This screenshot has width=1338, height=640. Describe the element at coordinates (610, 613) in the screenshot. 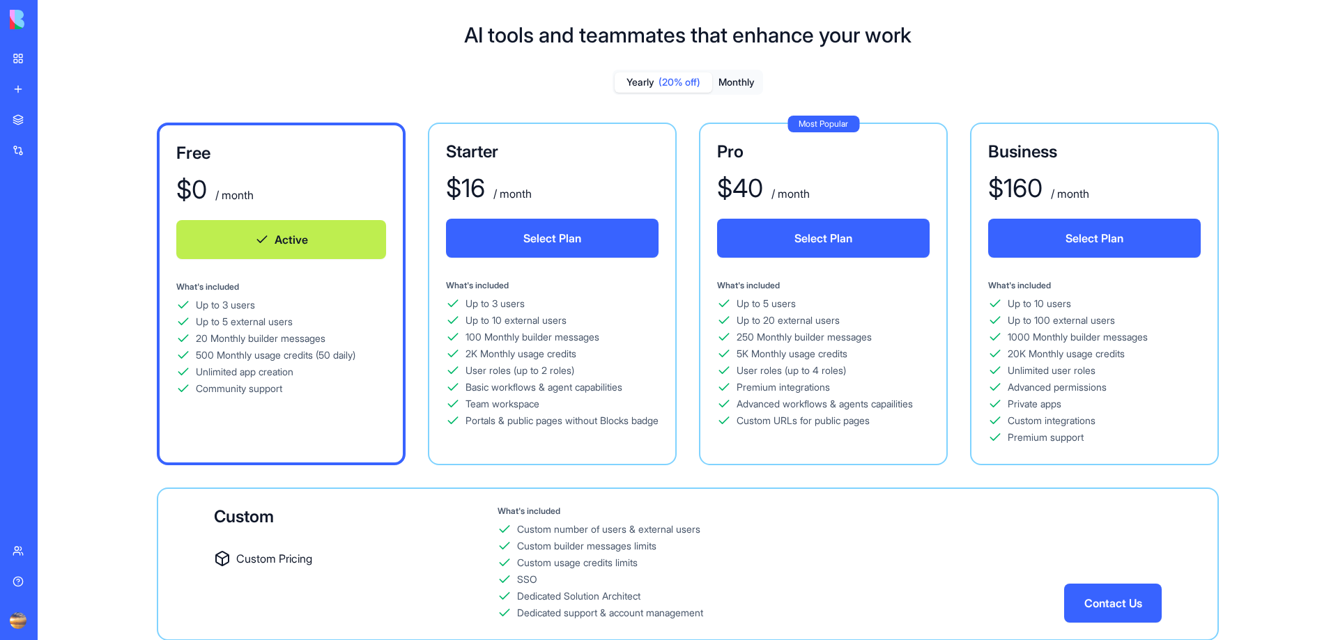

I see `div: Dedicated support & account management` at that location.